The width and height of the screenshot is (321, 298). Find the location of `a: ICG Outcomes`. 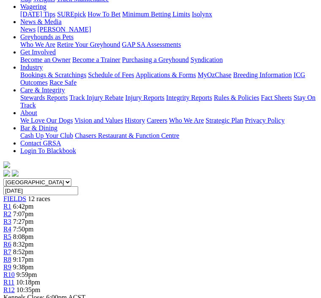

a: ICG Outcomes is located at coordinates (162, 78).